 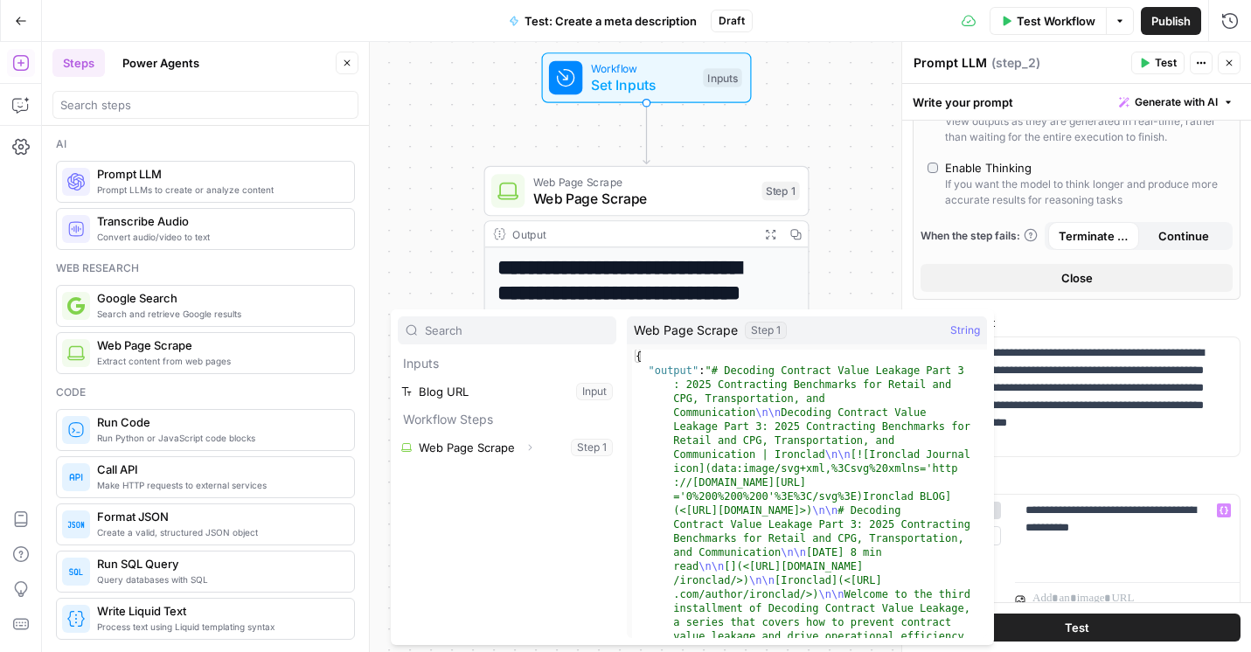 I want to click on span: Set Inputs, so click(x=642, y=85).